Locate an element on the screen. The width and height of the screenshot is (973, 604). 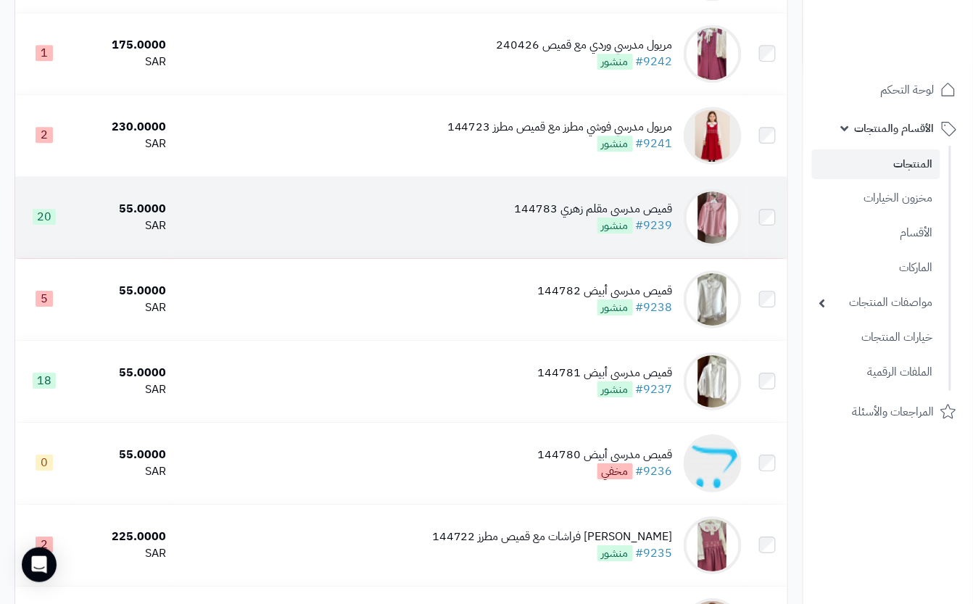
div: Open Intercom Messenger is located at coordinates (39, 565).